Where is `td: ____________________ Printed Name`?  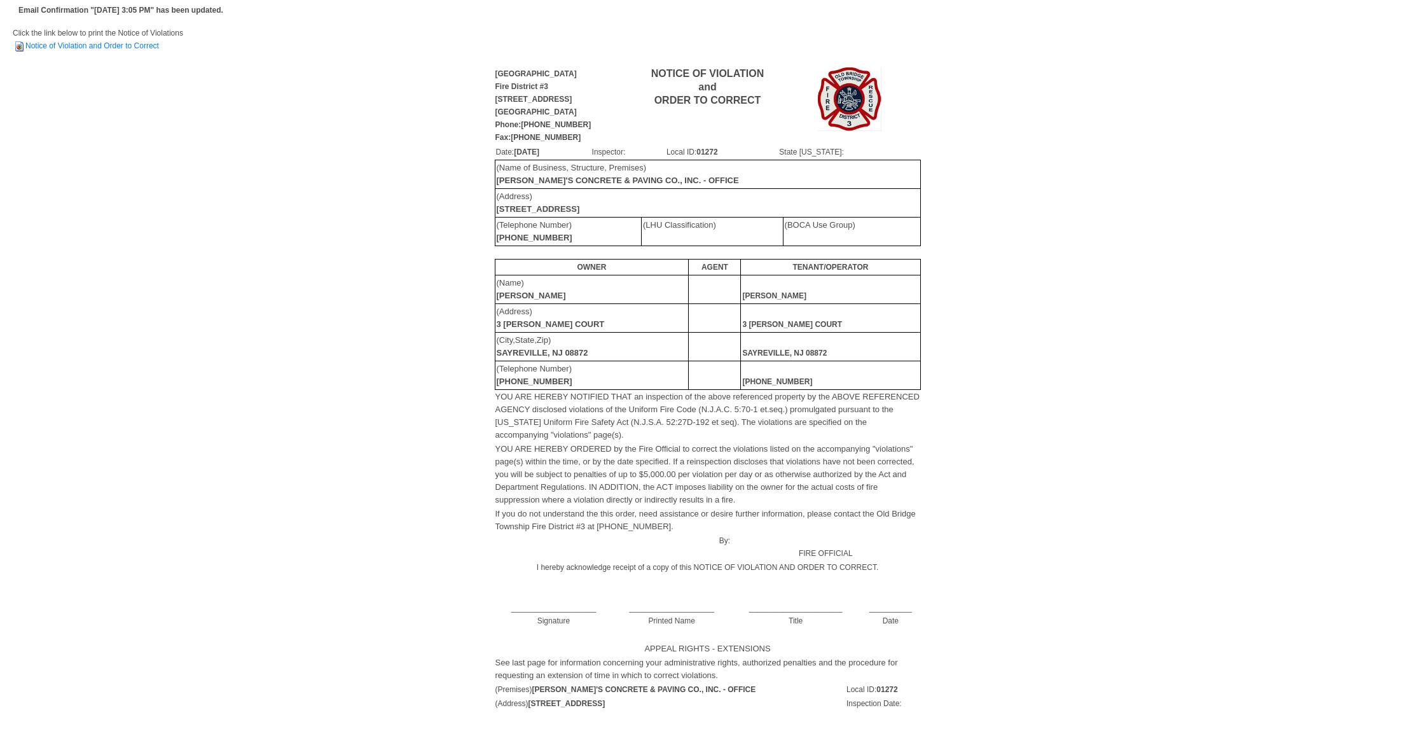 td: ____________________ Printed Name is located at coordinates (672, 608).